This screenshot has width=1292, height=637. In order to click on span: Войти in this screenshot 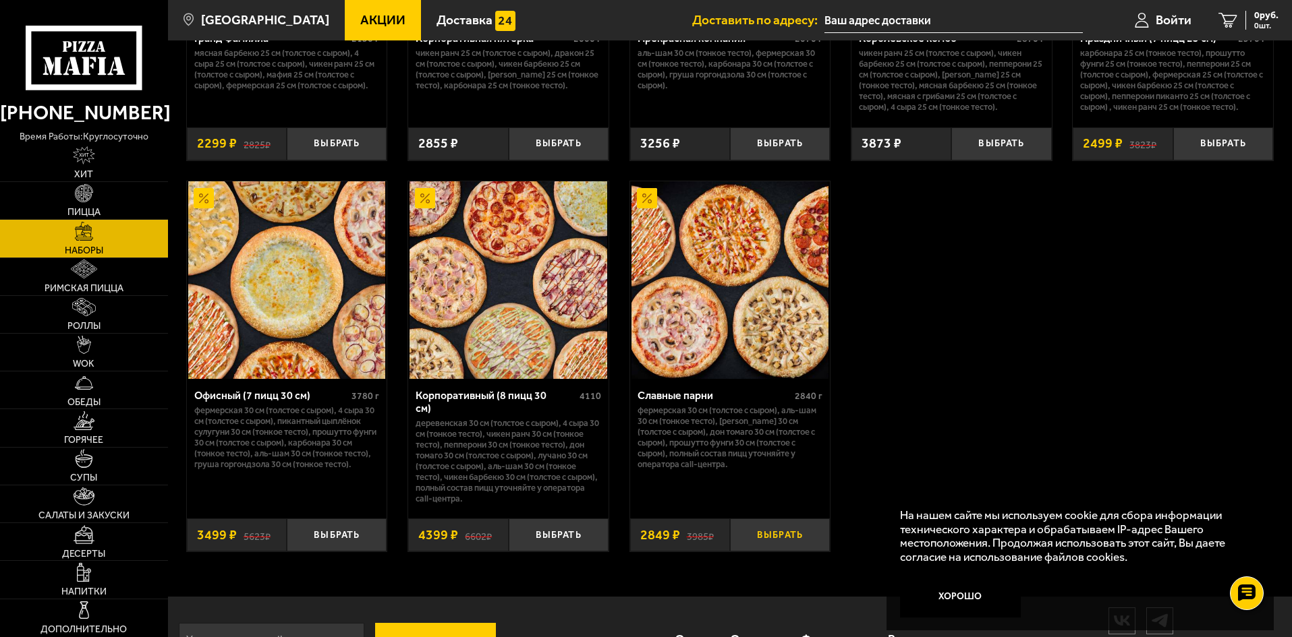, I will do `click(1173, 20)`.